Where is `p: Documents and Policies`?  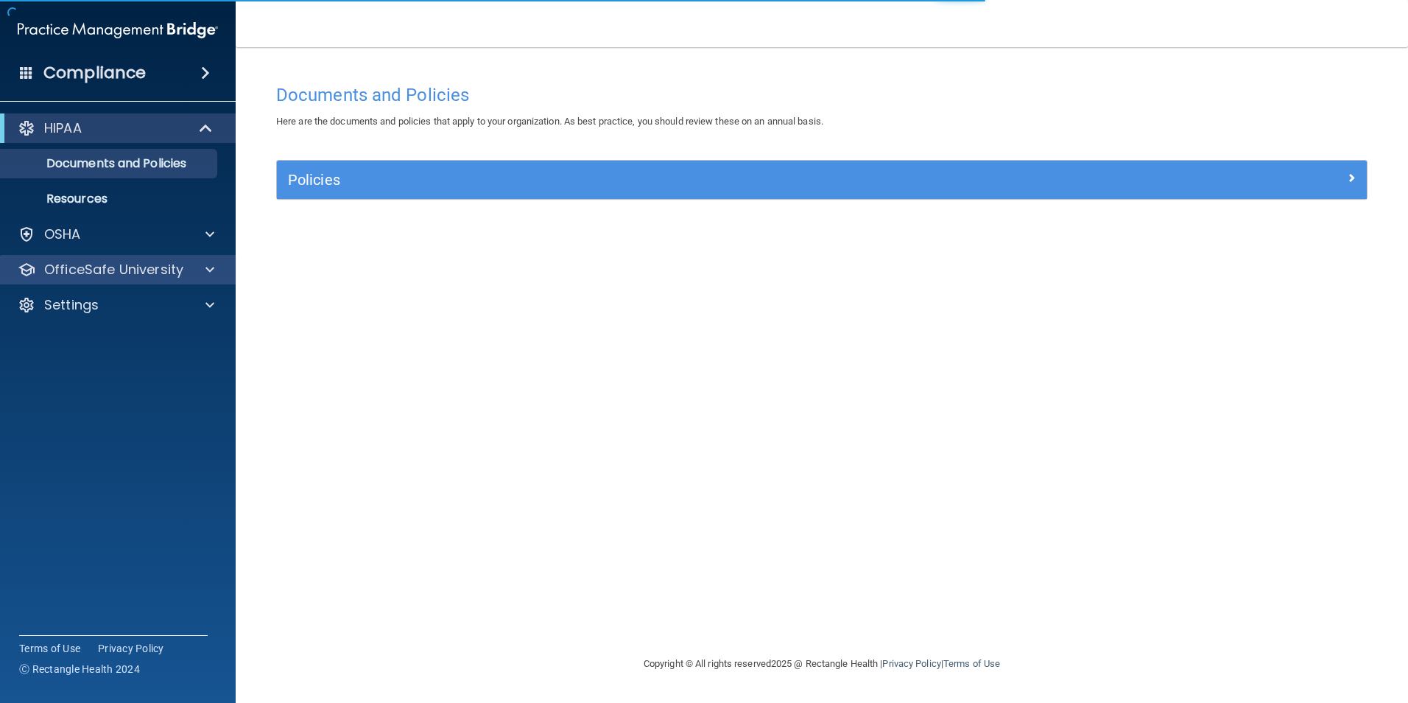 p: Documents and Policies is located at coordinates (110, 164).